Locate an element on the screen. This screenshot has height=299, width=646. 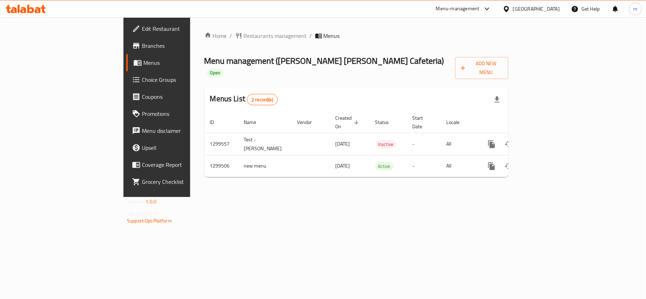
span: Inactive is located at coordinates (386, 144).